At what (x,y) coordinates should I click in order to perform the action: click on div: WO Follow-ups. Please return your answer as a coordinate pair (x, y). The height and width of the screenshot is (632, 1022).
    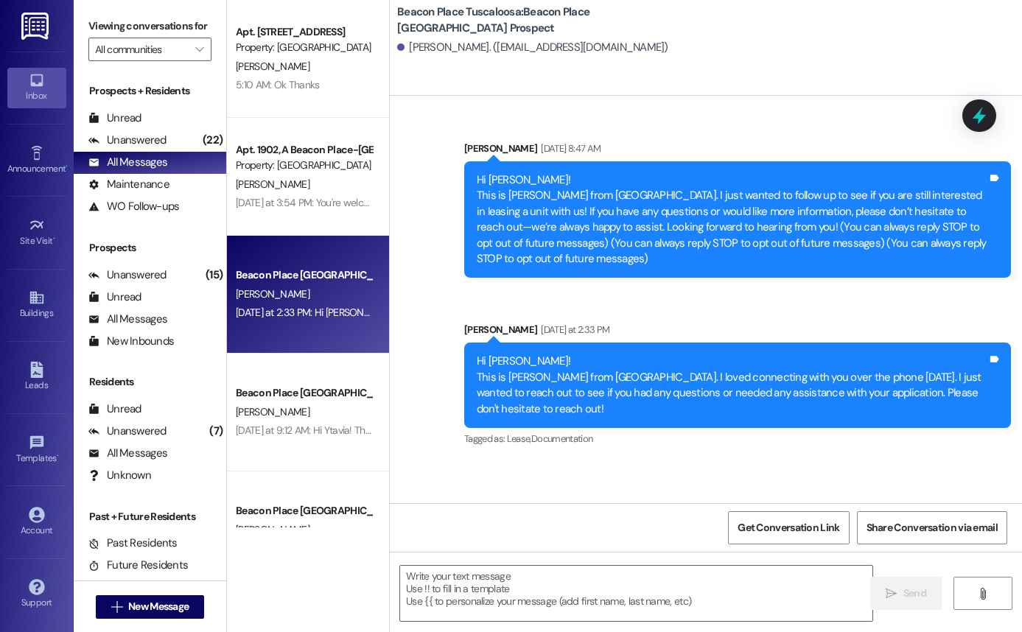
    Looking at the image, I should click on (133, 206).